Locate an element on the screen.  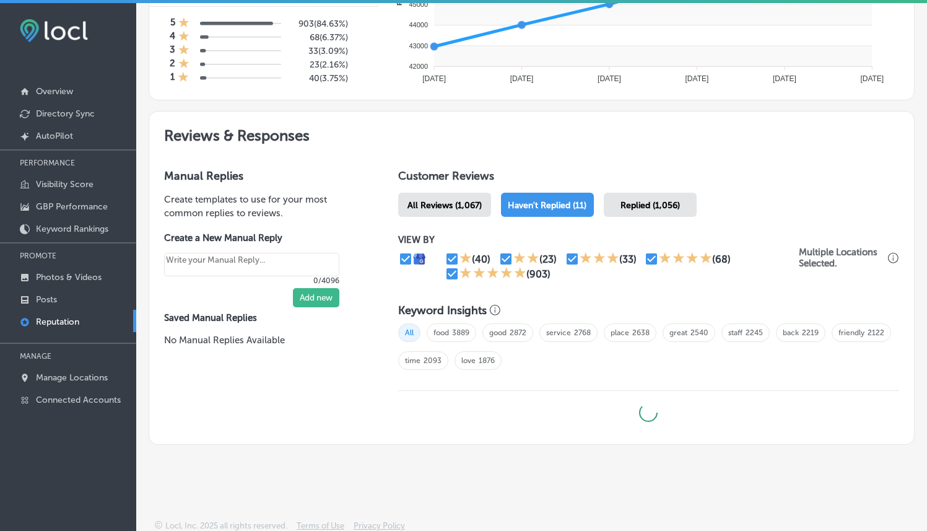
div: (40) is located at coordinates (481, 259).